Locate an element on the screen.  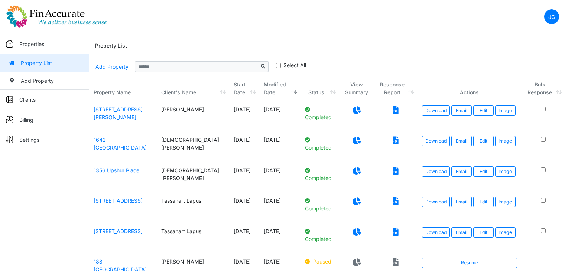
p: Properties is located at coordinates (32, 44).